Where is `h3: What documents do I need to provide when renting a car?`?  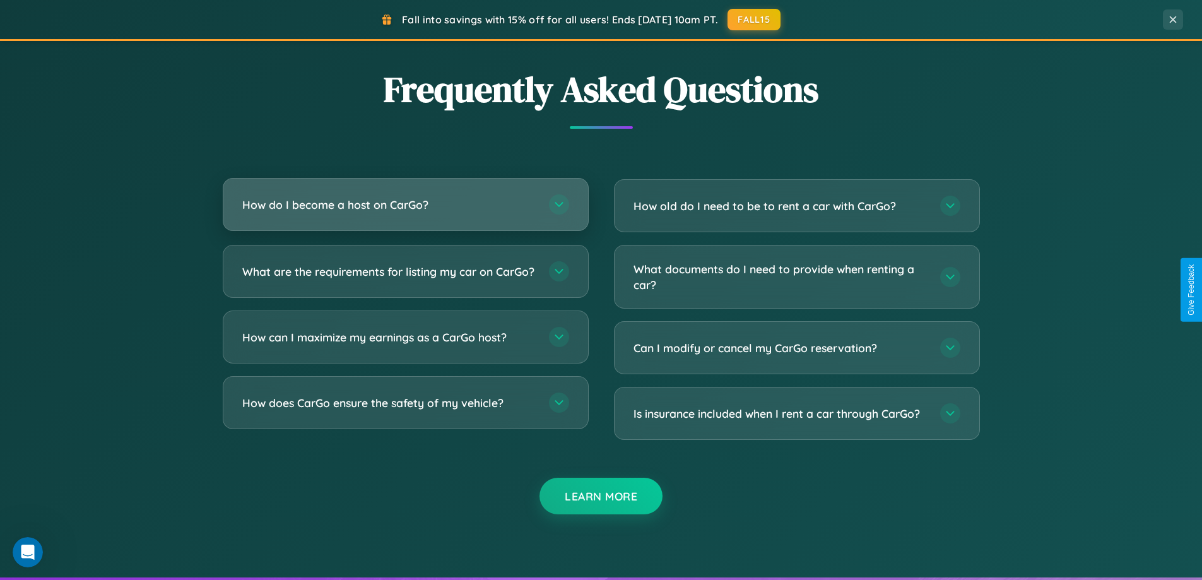
h3: What documents do I need to provide when renting a car? is located at coordinates (781, 276).